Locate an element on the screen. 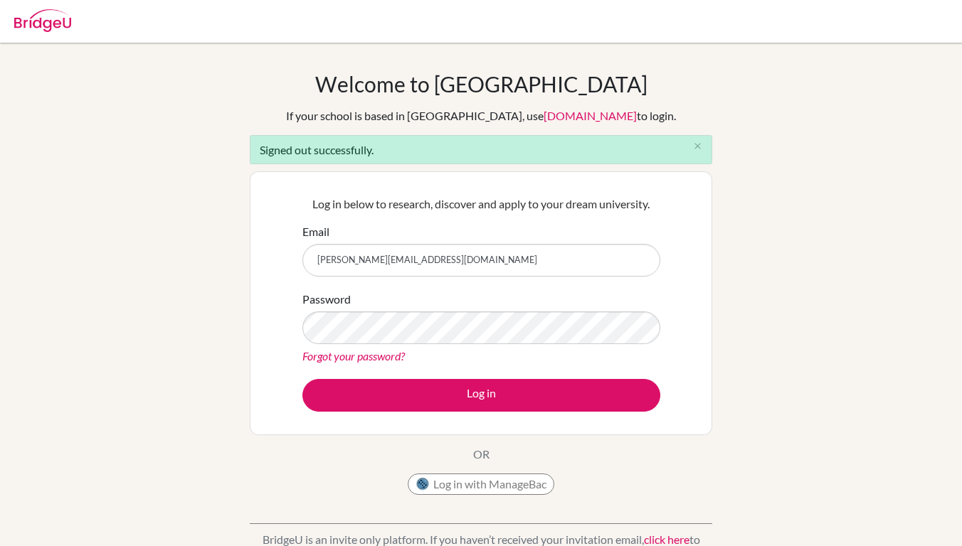 The height and width of the screenshot is (546, 962). p: OR is located at coordinates (481, 454).